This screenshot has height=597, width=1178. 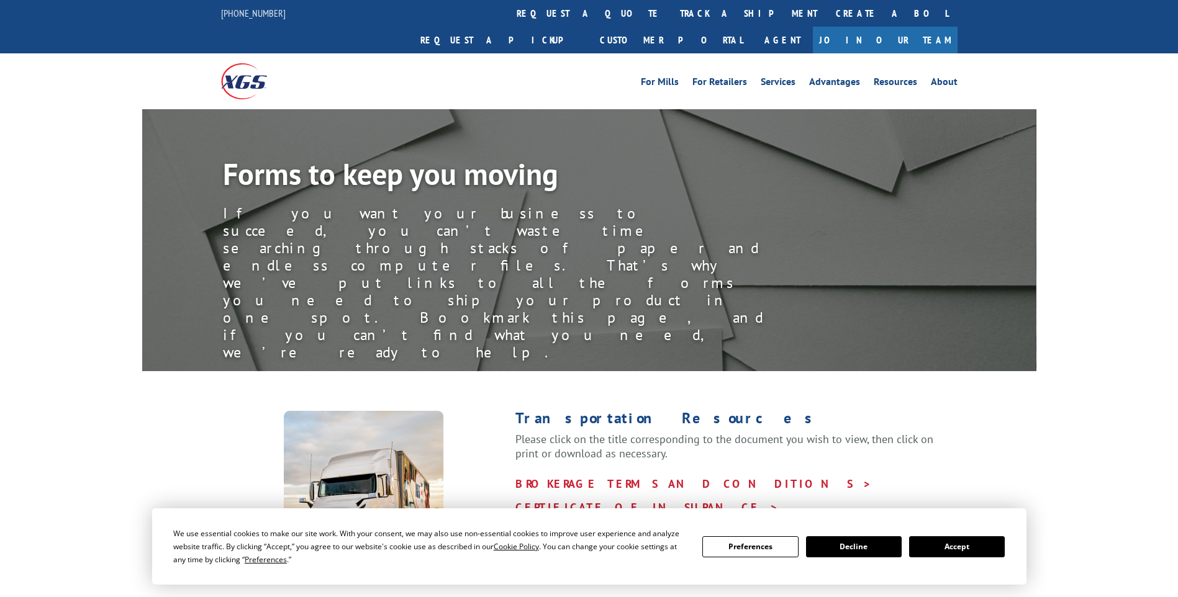 I want to click on button: Decline, so click(x=854, y=547).